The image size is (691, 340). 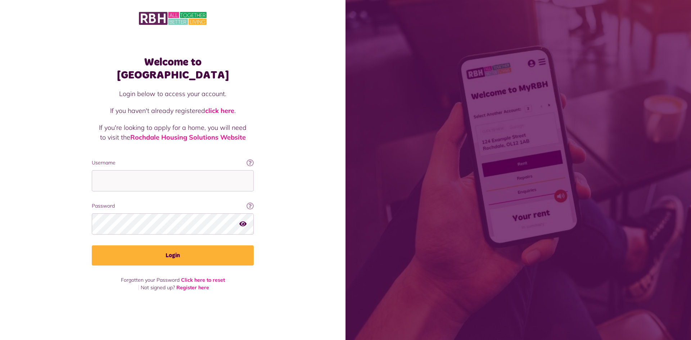 I want to click on a: Click here to reset, so click(x=203, y=280).